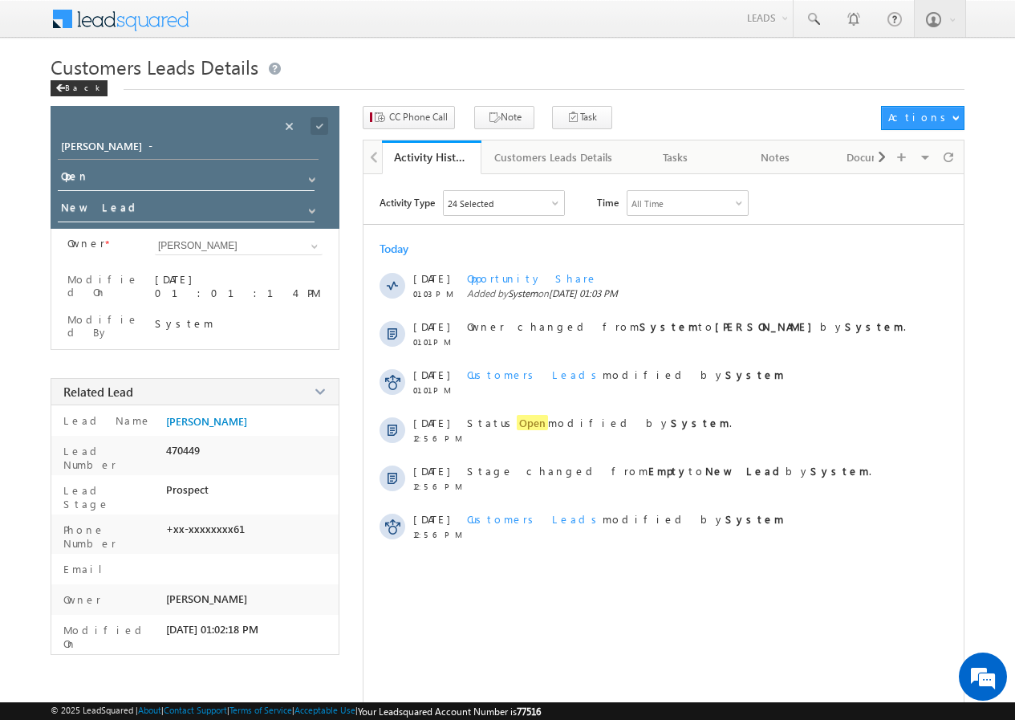 The height and width of the screenshot is (720, 1015). I want to click on span: 01:03 PM, so click(437, 294).